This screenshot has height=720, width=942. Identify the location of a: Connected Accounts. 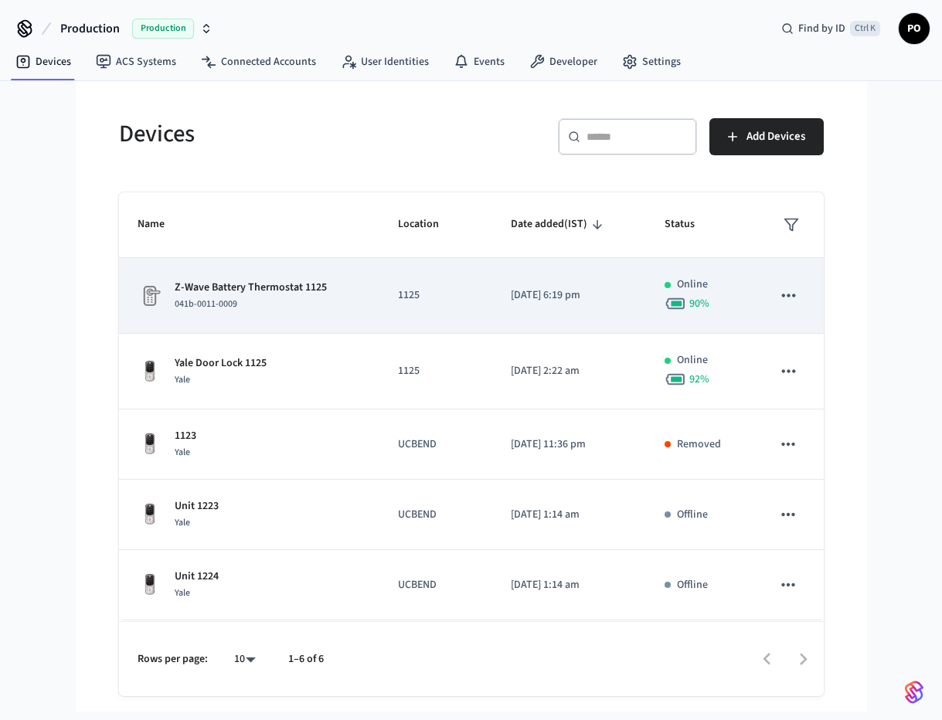
(258, 62).